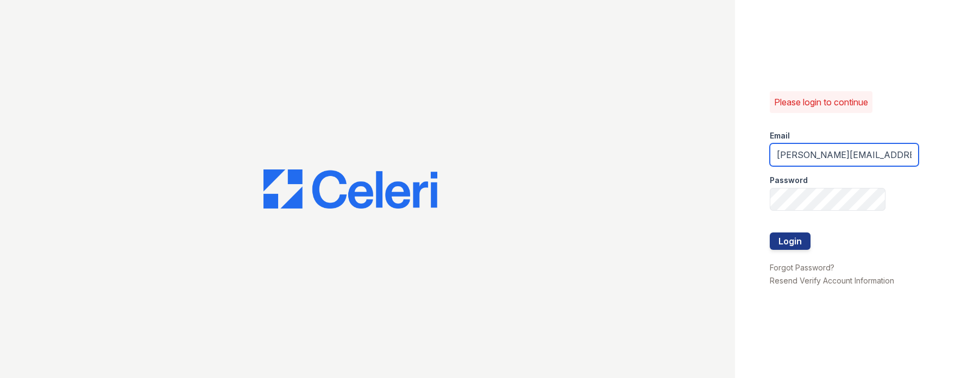  I want to click on a: Forgot Password?, so click(802, 267).